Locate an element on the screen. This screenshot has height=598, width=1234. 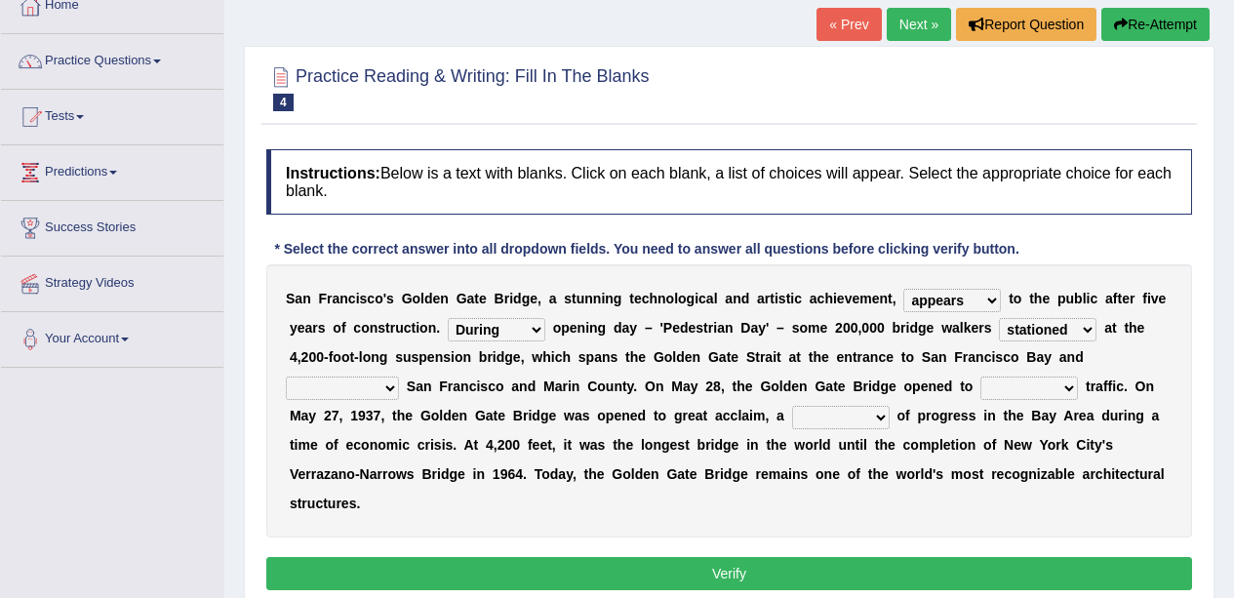
a: Success Stories is located at coordinates (112, 225).